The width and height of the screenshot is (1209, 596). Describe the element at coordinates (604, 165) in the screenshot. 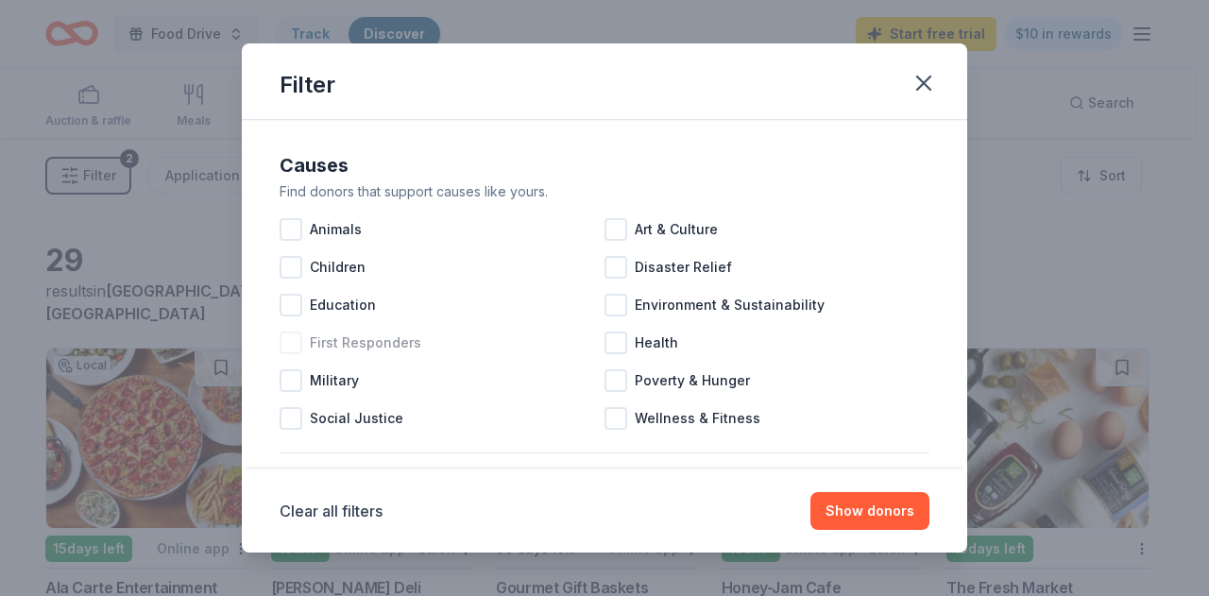

I see `div: Causes` at that location.